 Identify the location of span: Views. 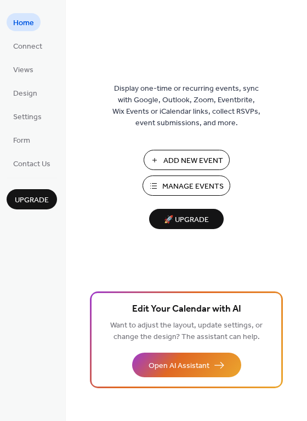
(23, 70).